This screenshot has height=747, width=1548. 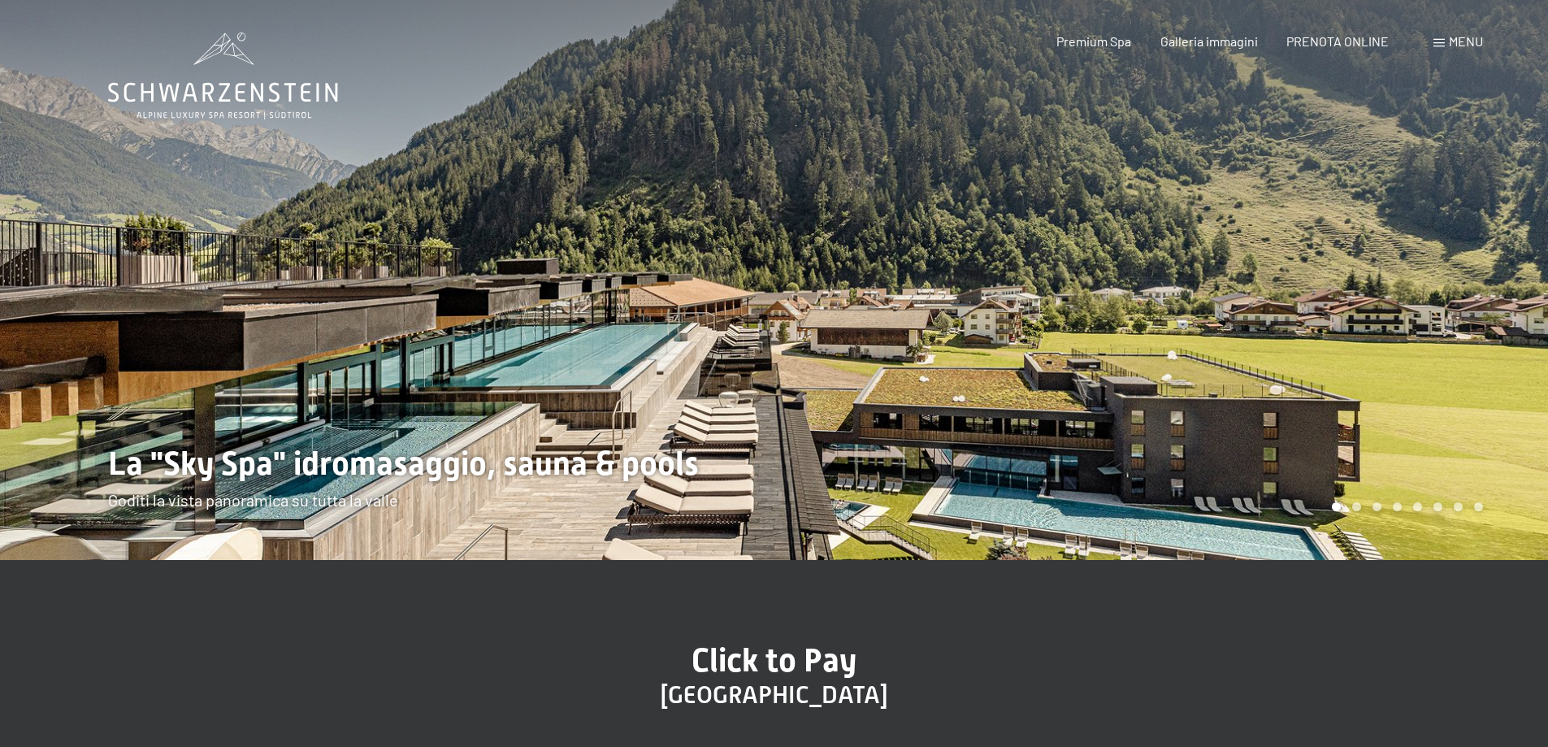 What do you see at coordinates (1209, 41) in the screenshot?
I see `a: Galleria immagini` at bounding box center [1209, 41].